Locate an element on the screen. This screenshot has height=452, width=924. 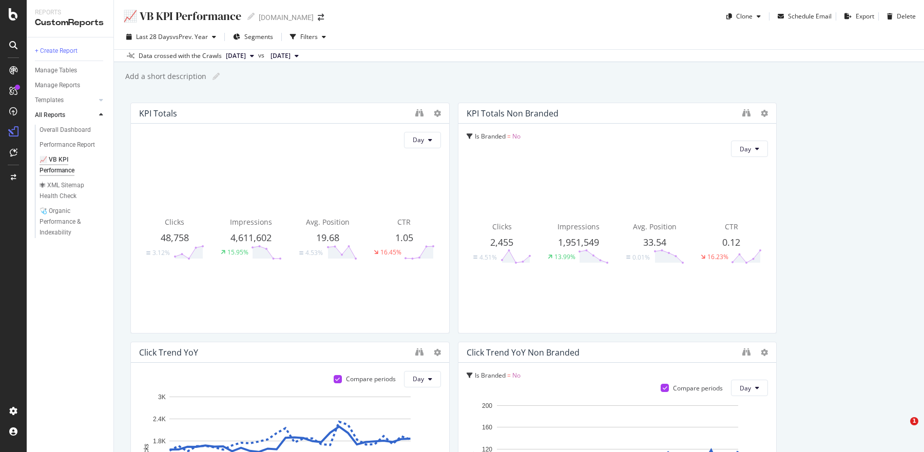
a: 🩺 Organic Performance & Indexability is located at coordinates (73, 222).